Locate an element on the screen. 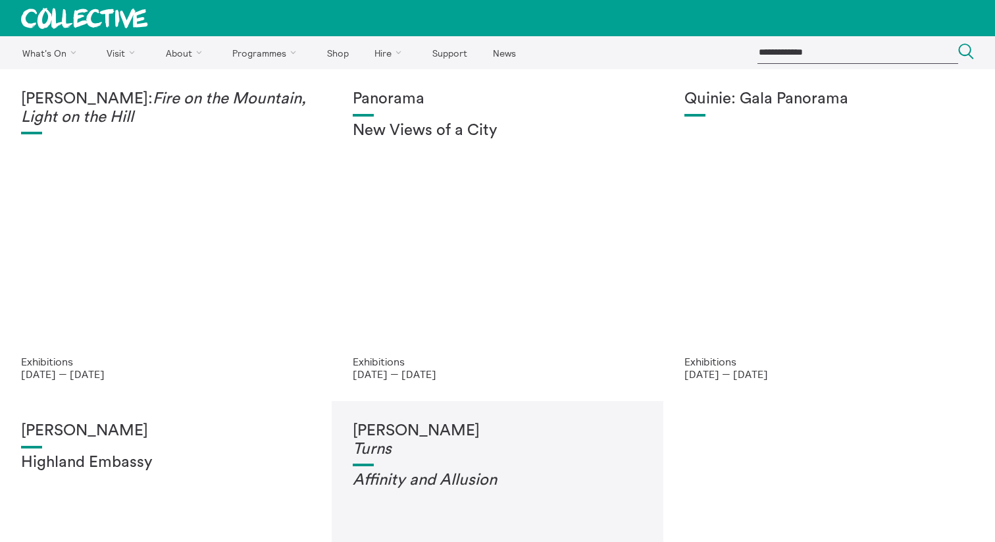  a: Hire is located at coordinates (391, 53).